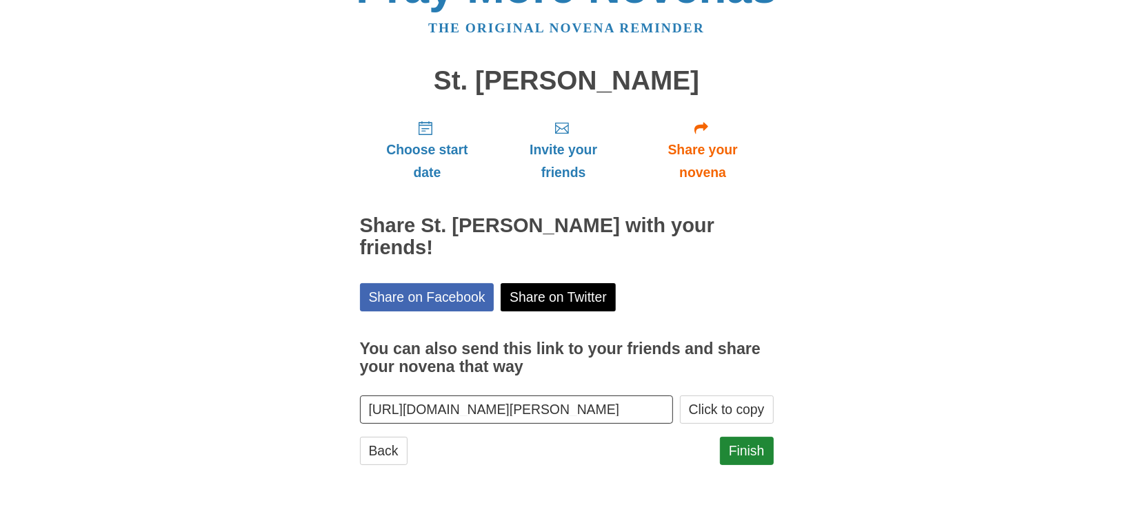  I want to click on a: Choose start date, so click(428, 150).